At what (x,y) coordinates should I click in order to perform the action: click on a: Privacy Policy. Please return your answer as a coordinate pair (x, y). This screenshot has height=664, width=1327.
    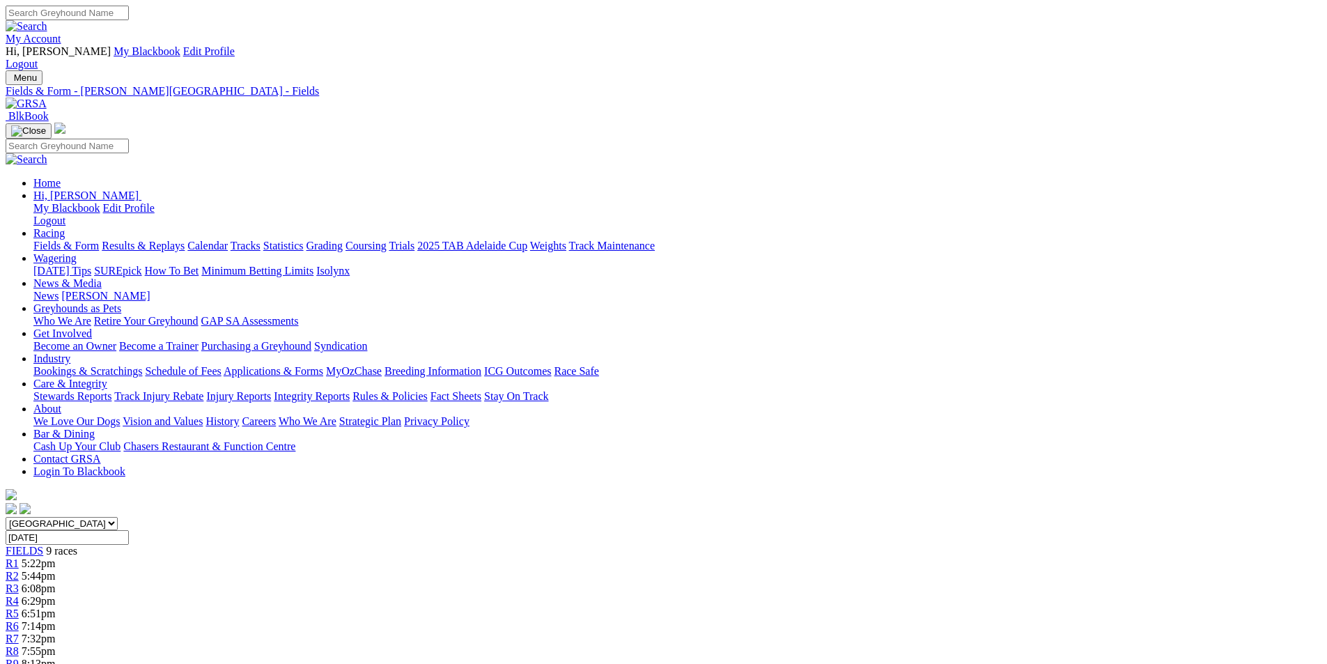
    Looking at the image, I should click on (437, 421).